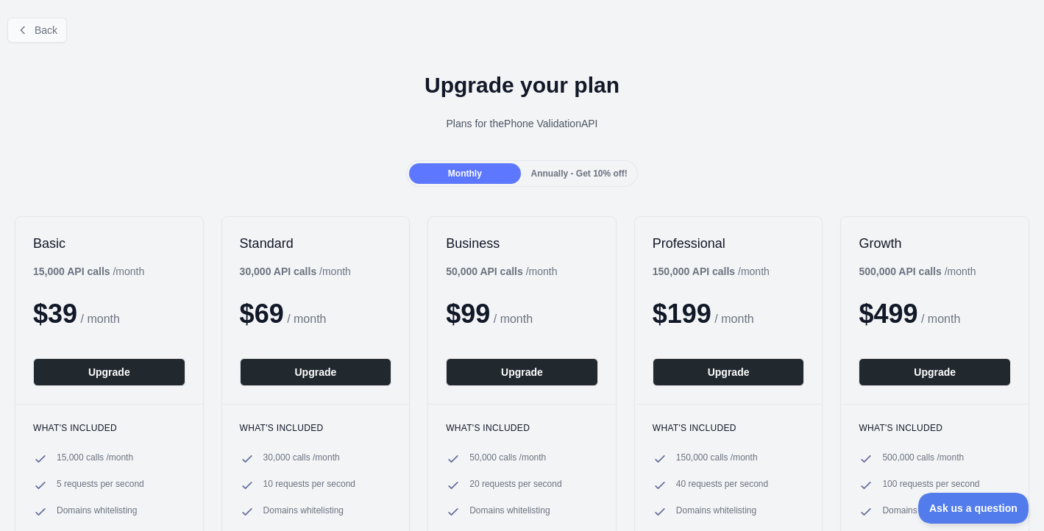  What do you see at coordinates (484, 272) in the screenshot?
I see `b: 50,000 API calls` at bounding box center [484, 272].